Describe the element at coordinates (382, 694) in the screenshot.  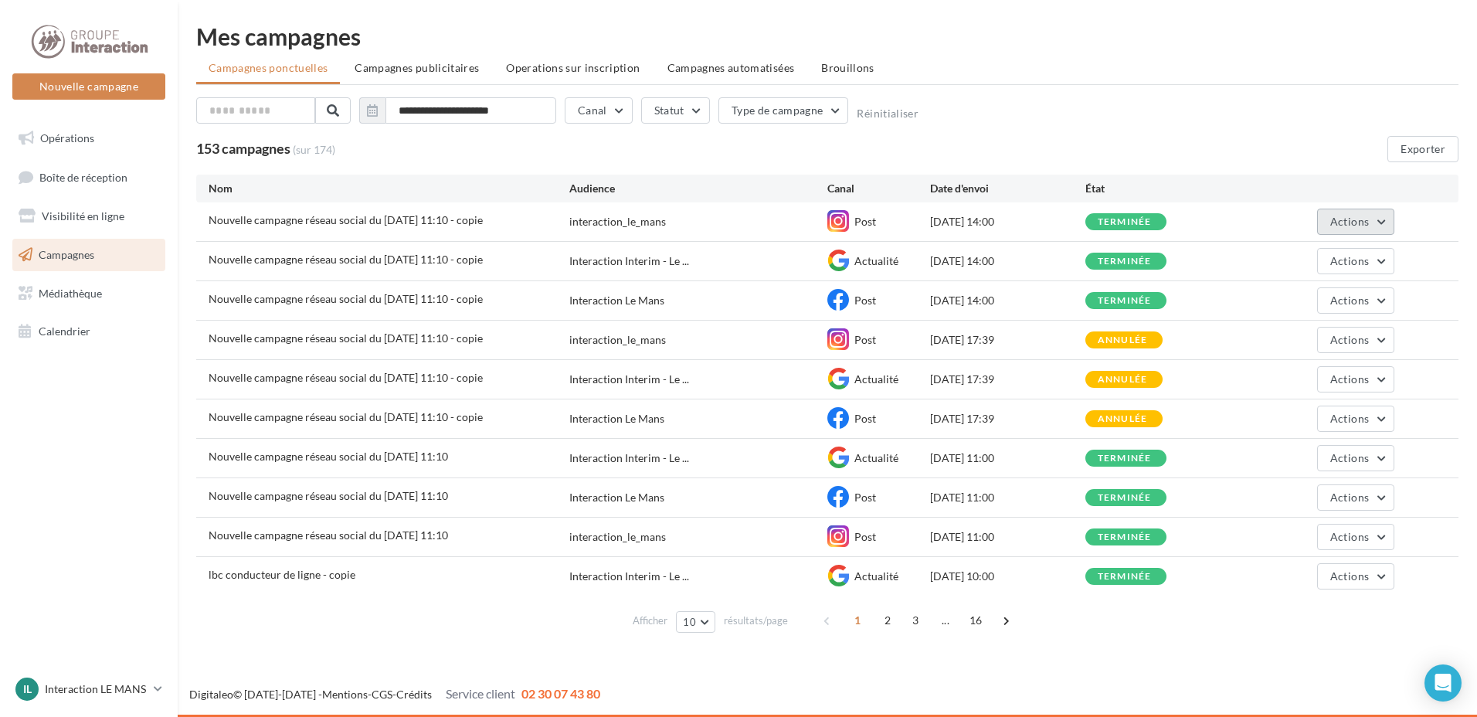
I see `a: CGS` at that location.